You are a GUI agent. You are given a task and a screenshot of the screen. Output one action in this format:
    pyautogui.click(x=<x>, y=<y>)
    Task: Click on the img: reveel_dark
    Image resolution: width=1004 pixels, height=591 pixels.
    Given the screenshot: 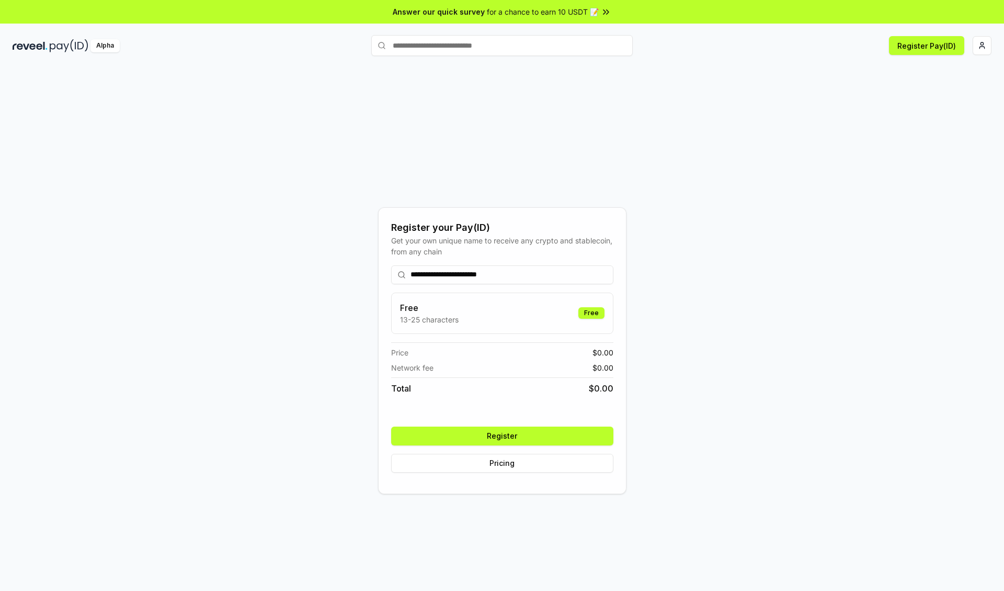 What is the action you would take?
    pyautogui.click(x=30, y=46)
    